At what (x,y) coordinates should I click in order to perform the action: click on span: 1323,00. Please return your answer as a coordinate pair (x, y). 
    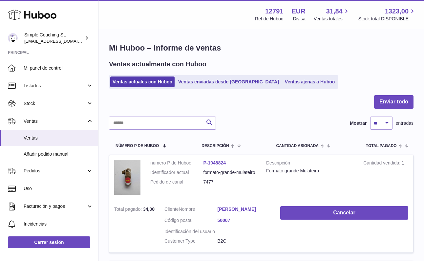
    Looking at the image, I should click on (397, 11).